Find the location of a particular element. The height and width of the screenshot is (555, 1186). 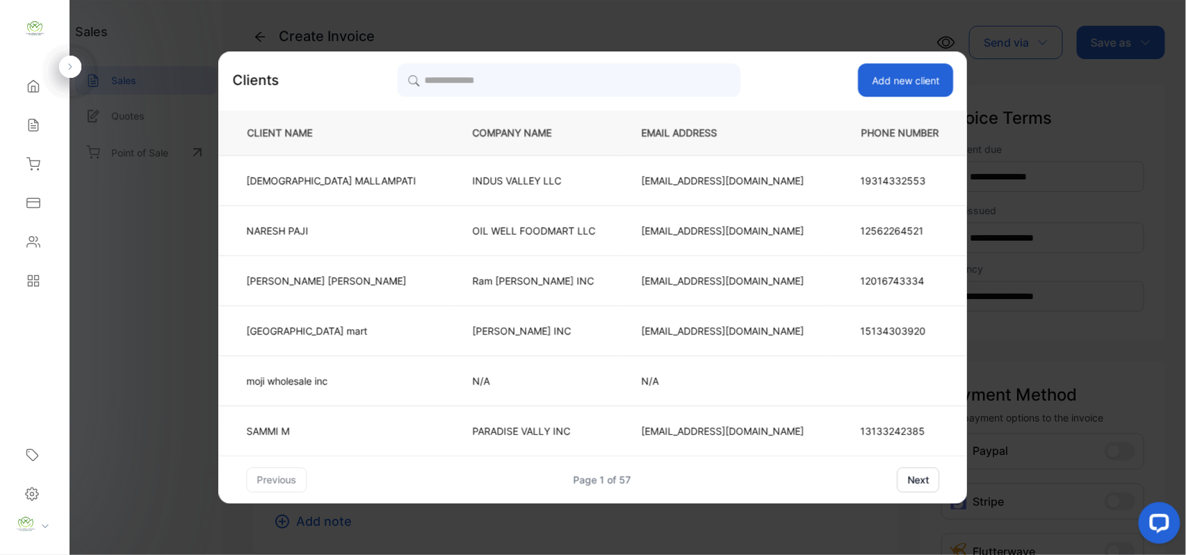

p: NARESH PAJI is located at coordinates (331, 230).